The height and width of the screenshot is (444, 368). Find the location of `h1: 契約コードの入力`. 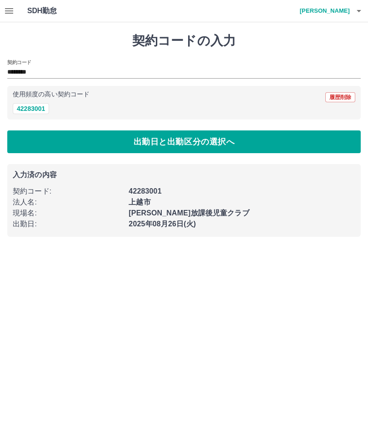

h1: 契約コードの入力 is located at coordinates (184, 41).